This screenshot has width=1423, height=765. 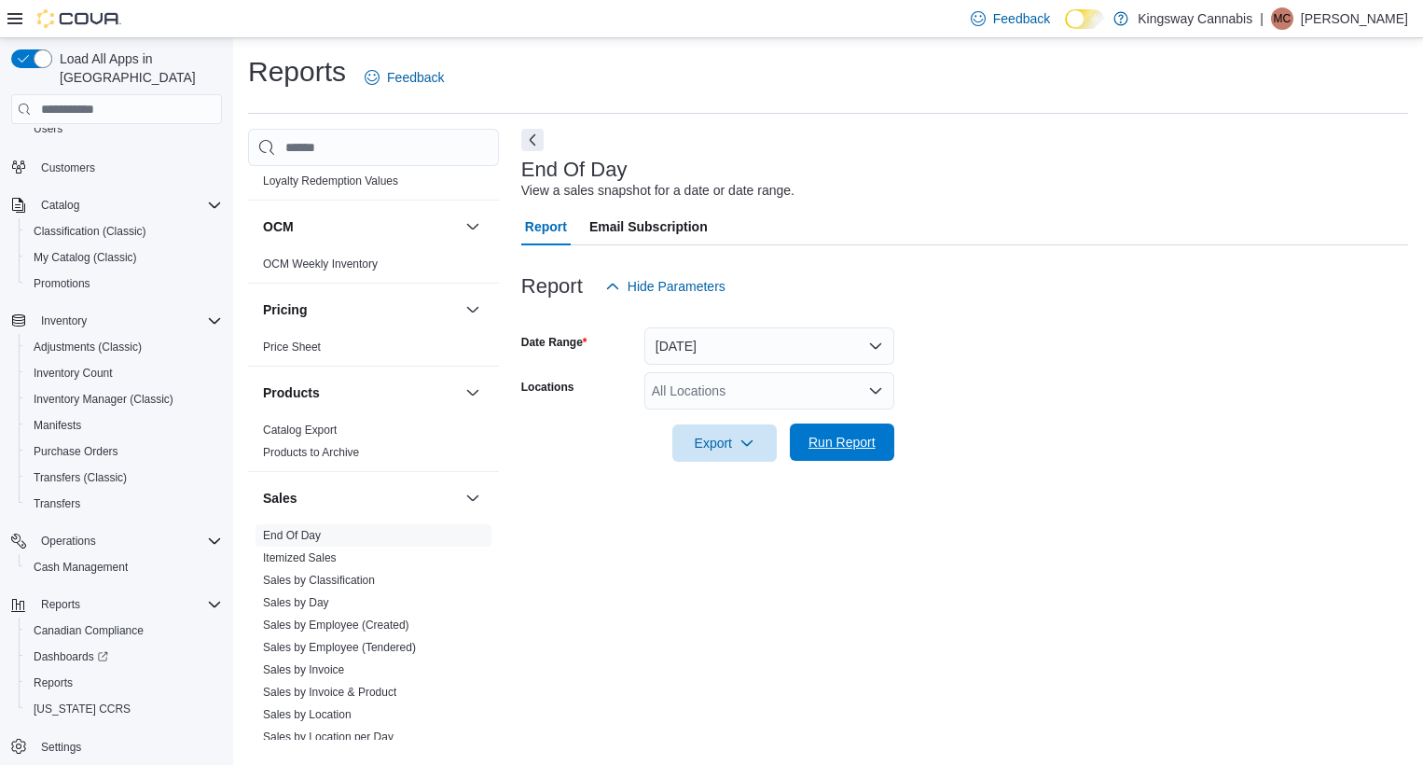 I want to click on button: My Catalog (Classic), so click(x=124, y=257).